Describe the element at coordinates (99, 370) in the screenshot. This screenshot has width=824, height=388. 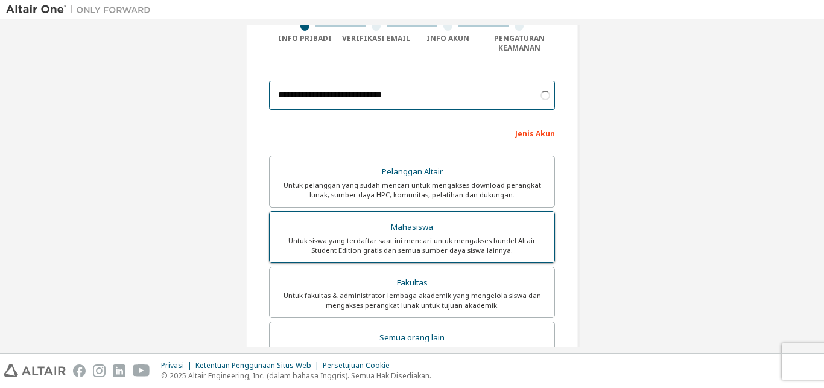
I see `img: instagram.svg` at that location.